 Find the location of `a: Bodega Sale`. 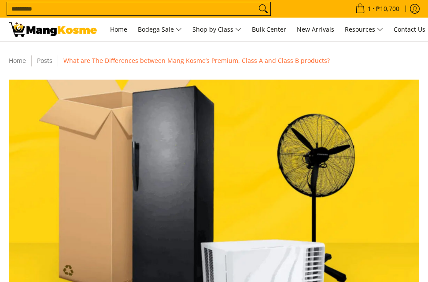

a: Bodega Sale is located at coordinates (160, 29).